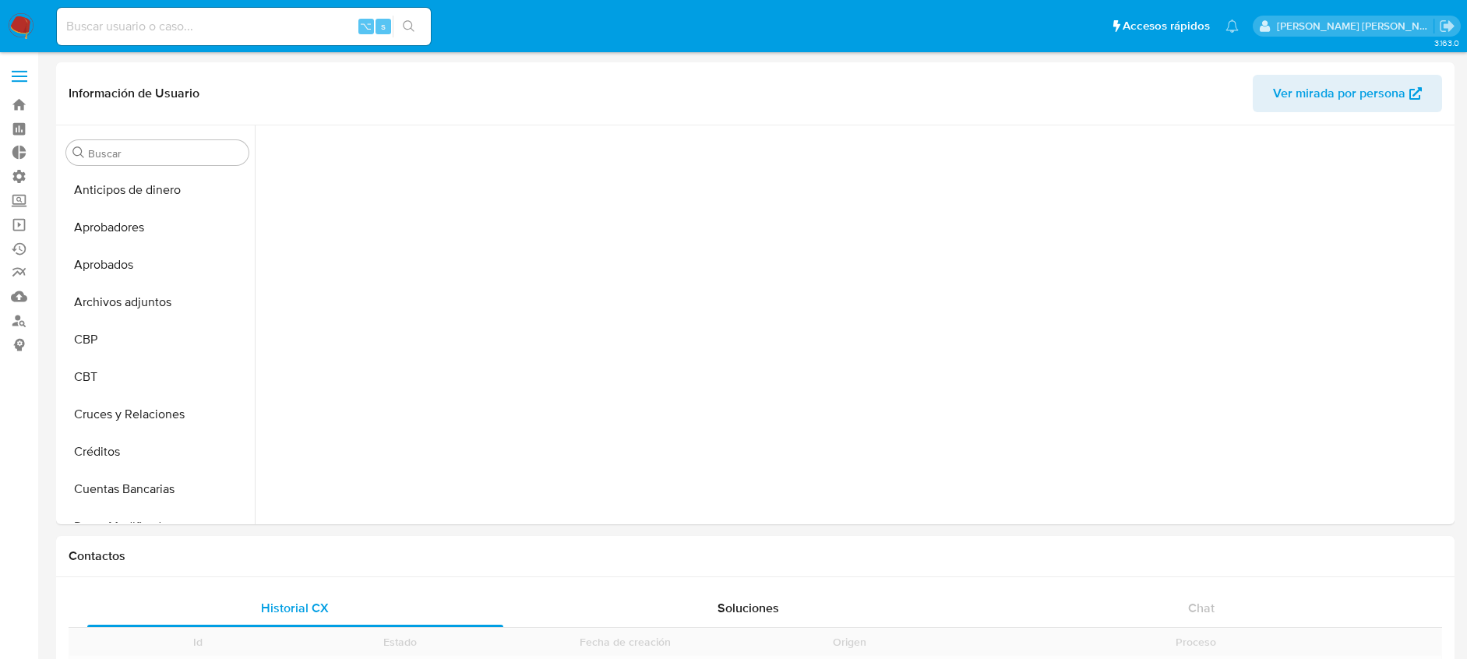  I want to click on a: Notificaciones, so click(1231, 26).